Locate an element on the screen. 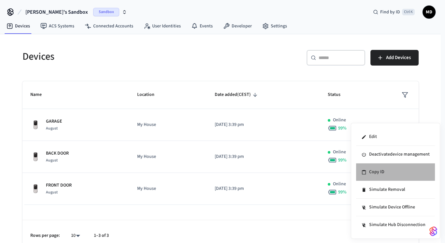 This screenshot has height=243, width=445. li: Simulate Device Offline is located at coordinates (395, 207).